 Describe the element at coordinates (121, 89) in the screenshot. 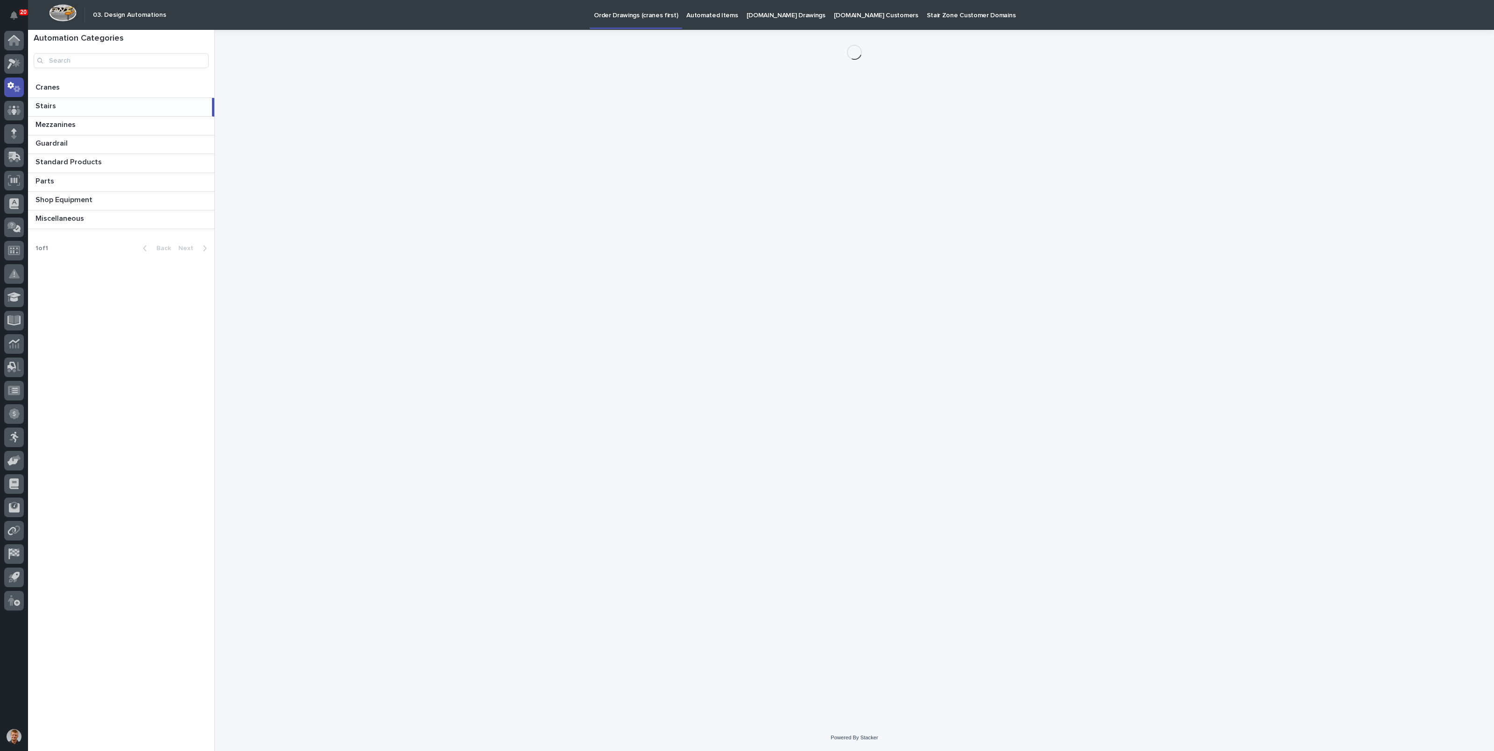

I see `a: CranesCranes` at that location.